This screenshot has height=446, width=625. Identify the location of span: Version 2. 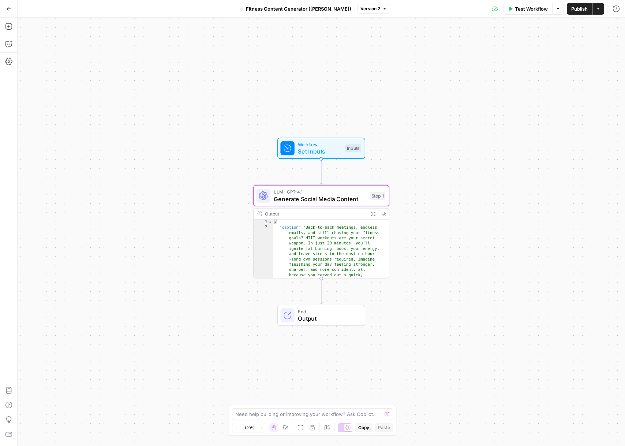
(370, 9).